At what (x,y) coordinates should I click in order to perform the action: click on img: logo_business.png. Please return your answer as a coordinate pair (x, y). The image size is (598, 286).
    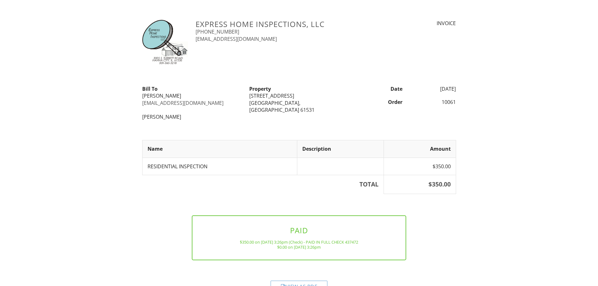
    Looking at the image, I should click on (165, 42).